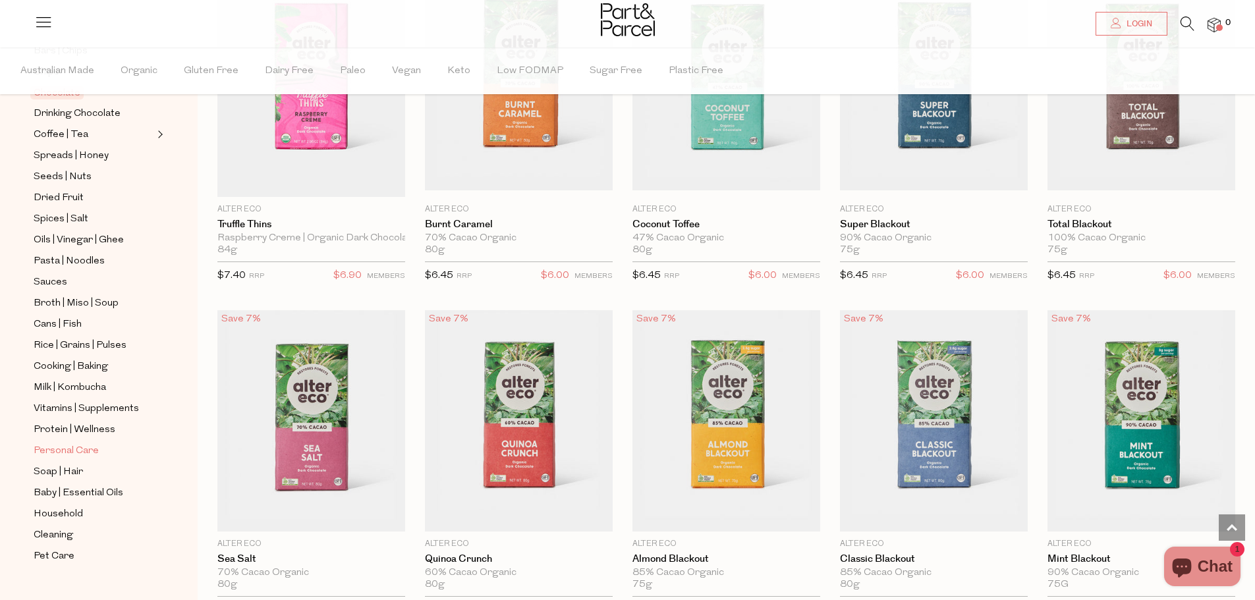 The height and width of the screenshot is (600, 1255). What do you see at coordinates (726, 225) in the screenshot?
I see `a: Coconut Toffee` at bounding box center [726, 225].